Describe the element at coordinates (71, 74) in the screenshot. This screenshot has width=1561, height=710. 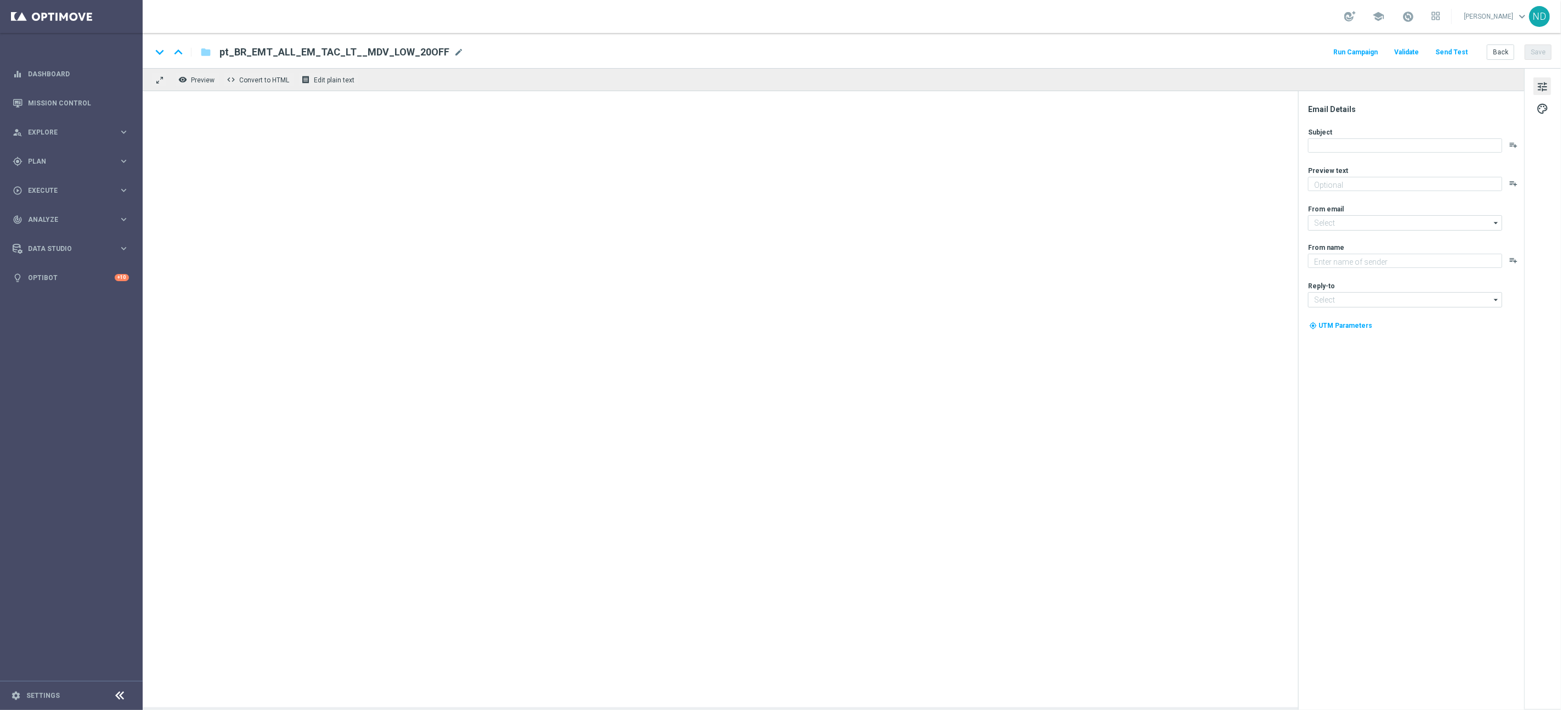
I see `div: Dashboard` at that location.